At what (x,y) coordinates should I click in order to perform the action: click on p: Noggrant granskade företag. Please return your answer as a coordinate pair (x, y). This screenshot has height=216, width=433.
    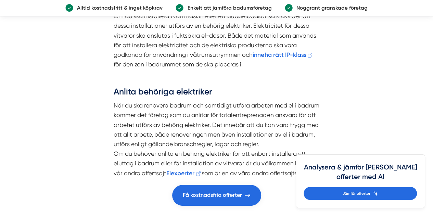
    Looking at the image, I should click on (330, 8).